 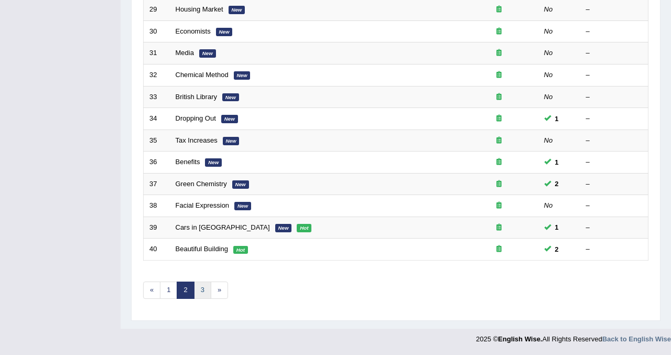 I want to click on a: Dropping Out, so click(x=196, y=118).